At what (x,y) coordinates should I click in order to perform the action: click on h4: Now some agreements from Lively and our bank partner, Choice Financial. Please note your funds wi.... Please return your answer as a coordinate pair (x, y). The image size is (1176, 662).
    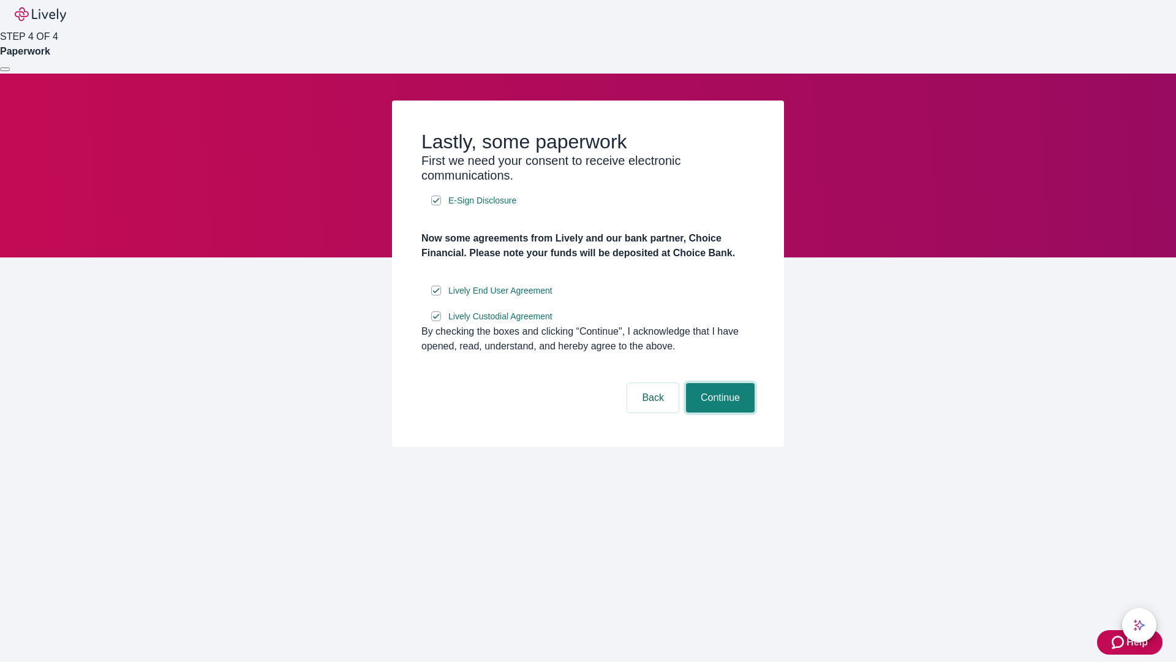
    Looking at the image, I should click on (588, 246).